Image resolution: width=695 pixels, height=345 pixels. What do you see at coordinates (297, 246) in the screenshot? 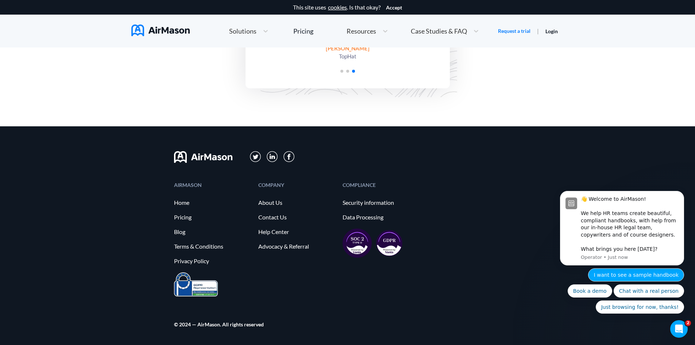
I see `a: Advocacy & Referral` at bounding box center [297, 246].